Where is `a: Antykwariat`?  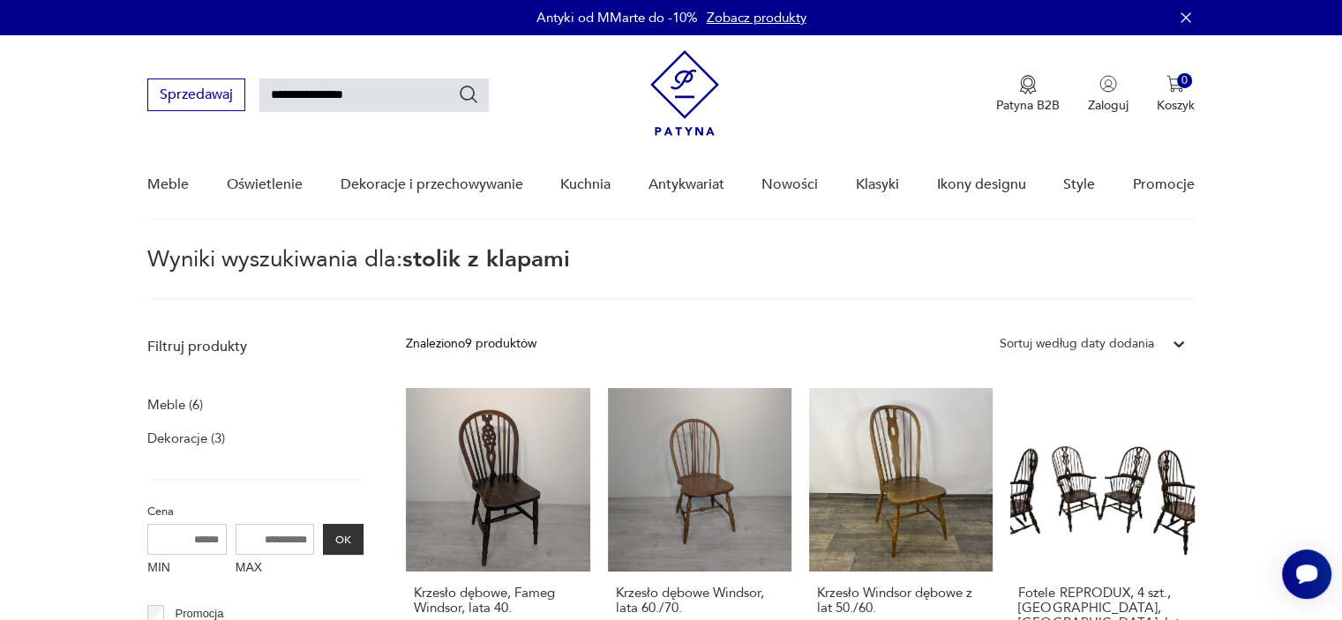
a: Antykwariat is located at coordinates (687, 184).